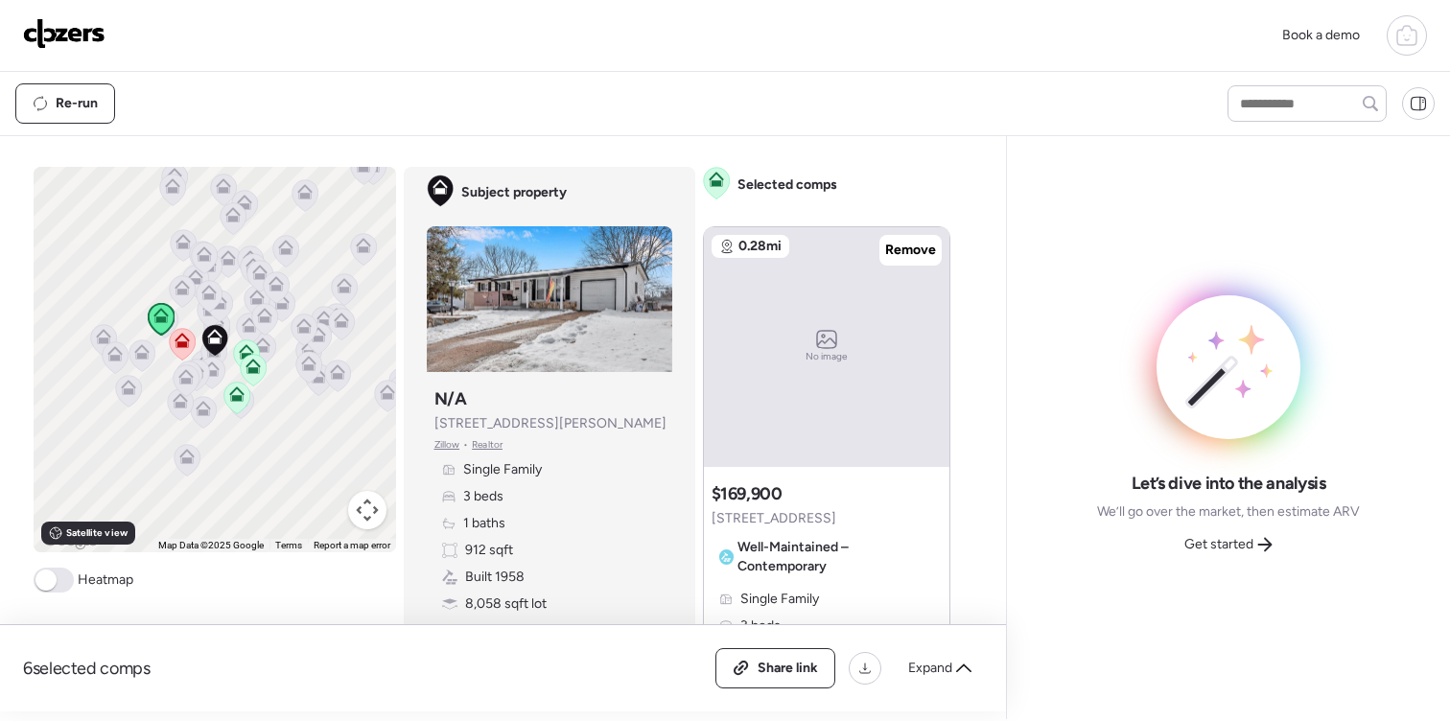  I want to click on span: 1 baths, so click(484, 524).